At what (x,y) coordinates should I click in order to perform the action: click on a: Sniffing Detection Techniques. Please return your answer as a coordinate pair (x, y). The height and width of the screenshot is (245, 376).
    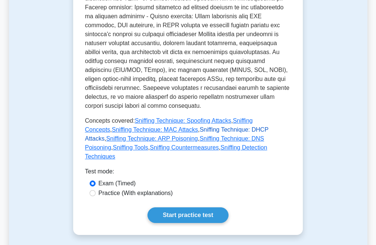
    Looking at the image, I should click on (176, 152).